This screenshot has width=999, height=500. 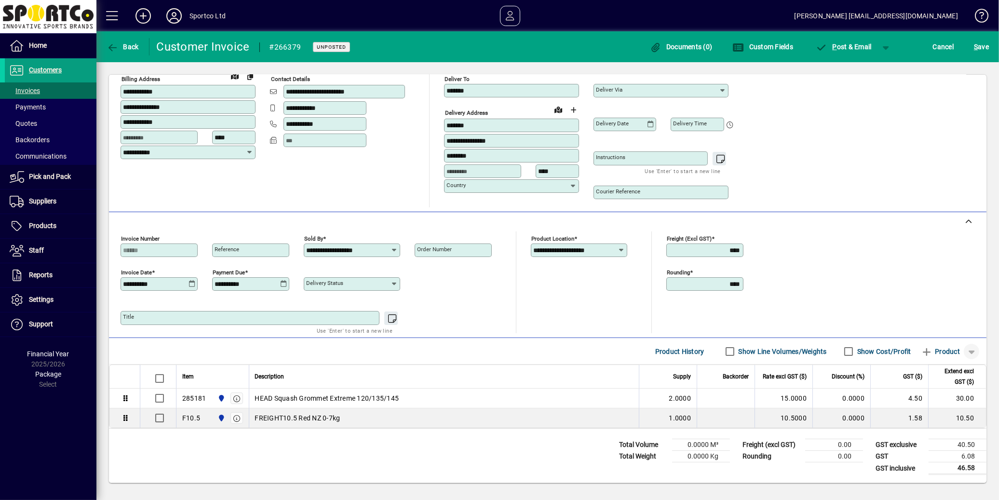 What do you see at coordinates (944, 47) in the screenshot?
I see `button: Cancel` at bounding box center [944, 47].